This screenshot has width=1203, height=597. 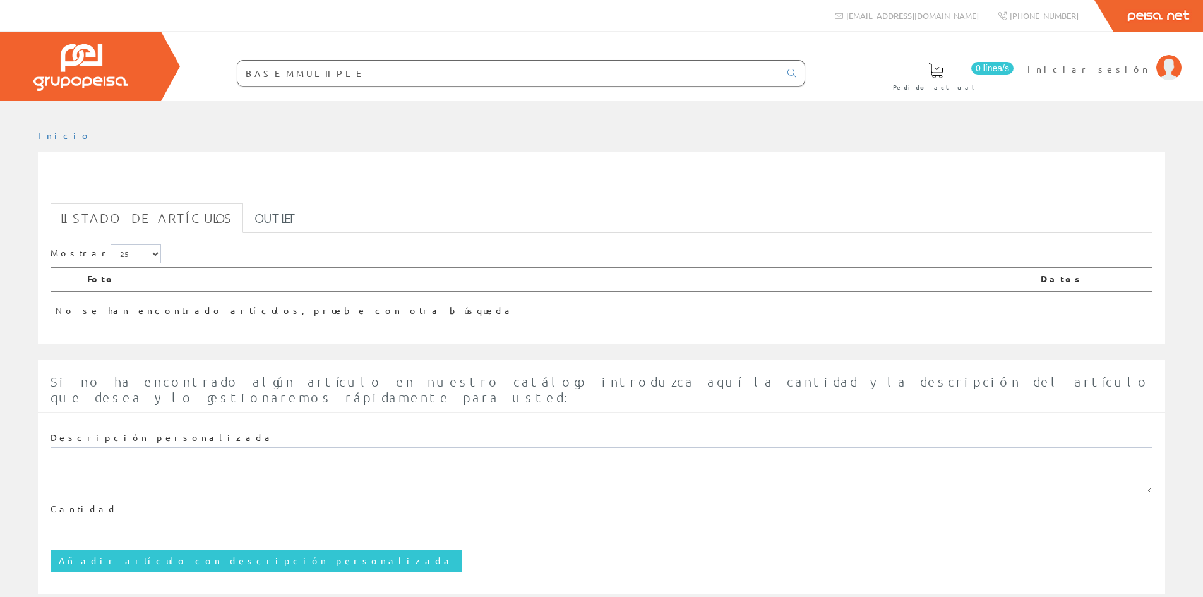 What do you see at coordinates (81, 68) in the screenshot?
I see `img: Grupo Peisa` at bounding box center [81, 68].